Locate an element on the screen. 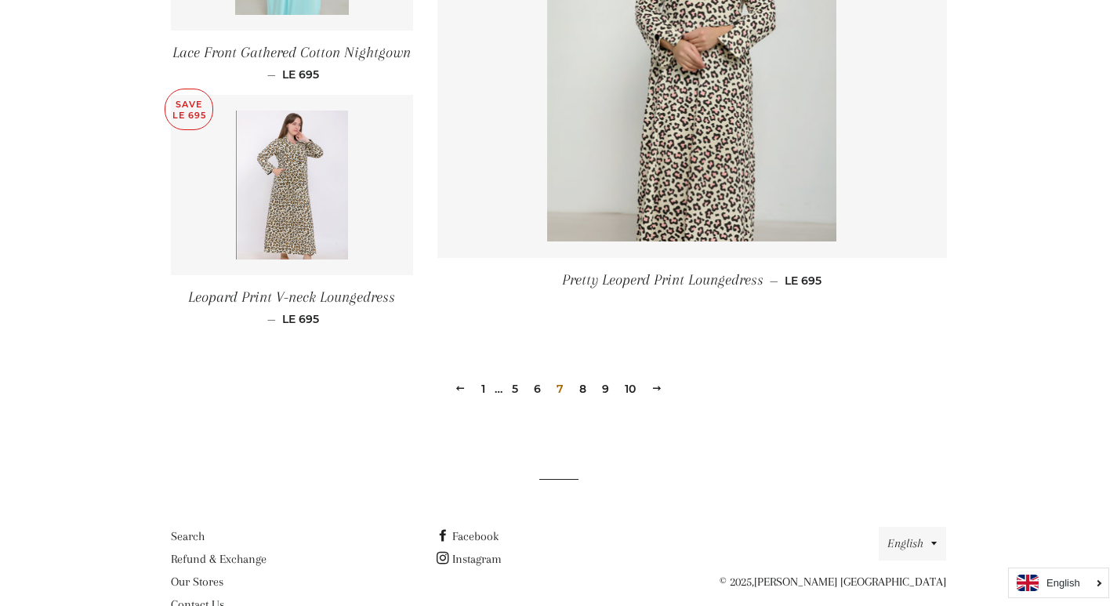 Image resolution: width=1117 pixels, height=606 pixels. a: Refund & Exchange is located at coordinates (219, 559).